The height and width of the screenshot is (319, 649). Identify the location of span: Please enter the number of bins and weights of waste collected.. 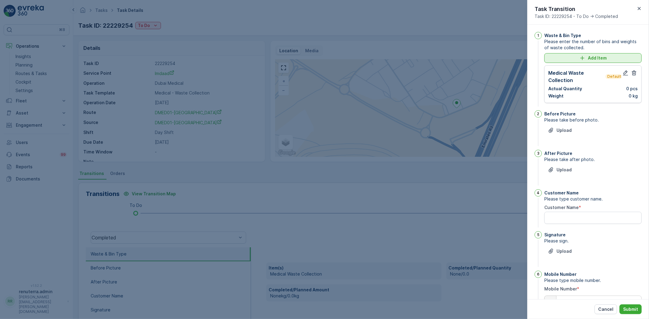
(593, 45).